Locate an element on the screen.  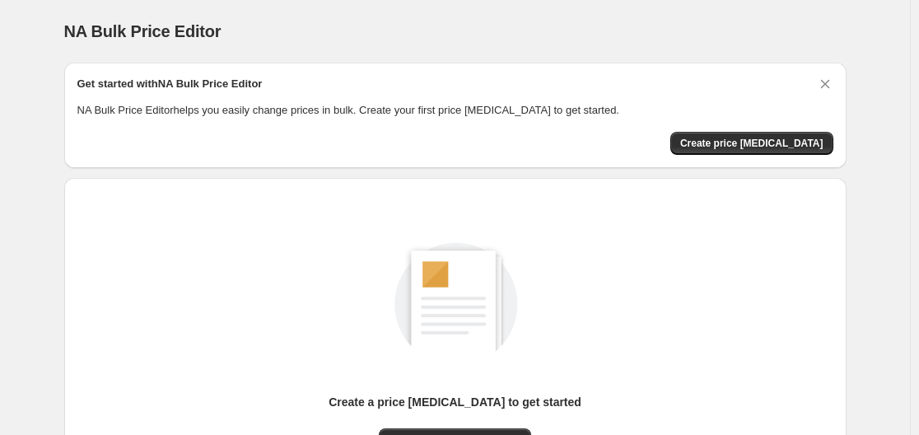
button: Create price change job is located at coordinates (752, 143).